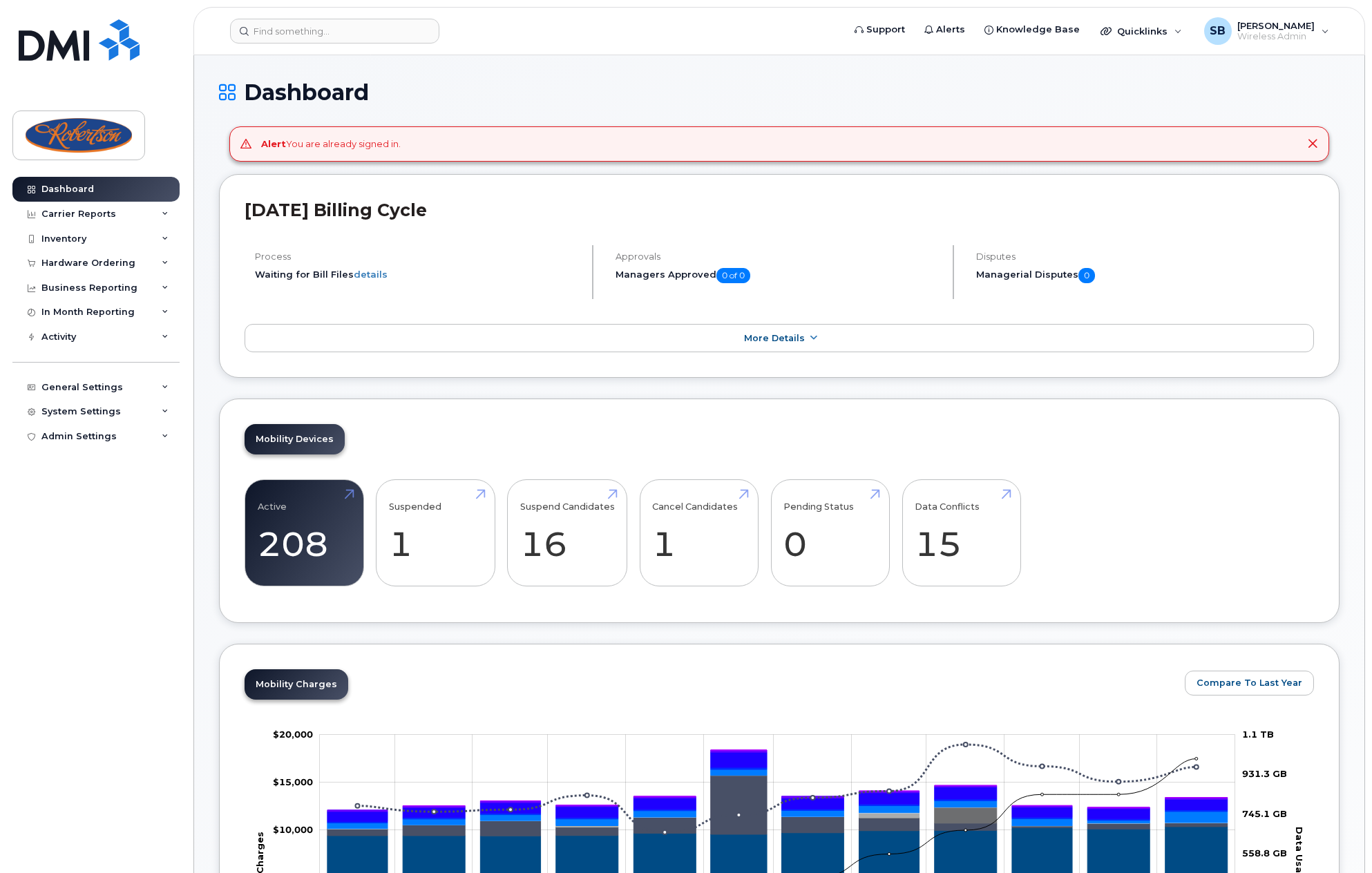 Image resolution: width=1372 pixels, height=873 pixels. I want to click on button: Compare To Last Year, so click(1249, 683).